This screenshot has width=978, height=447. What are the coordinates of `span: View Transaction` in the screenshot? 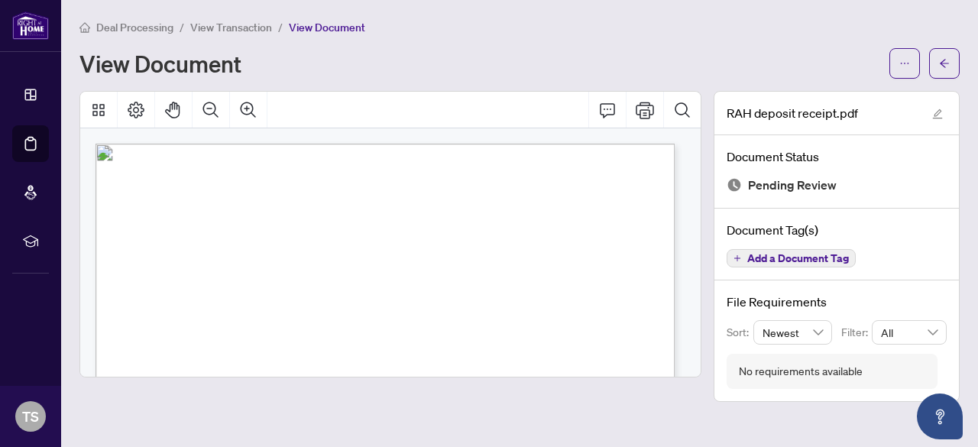 It's located at (231, 28).